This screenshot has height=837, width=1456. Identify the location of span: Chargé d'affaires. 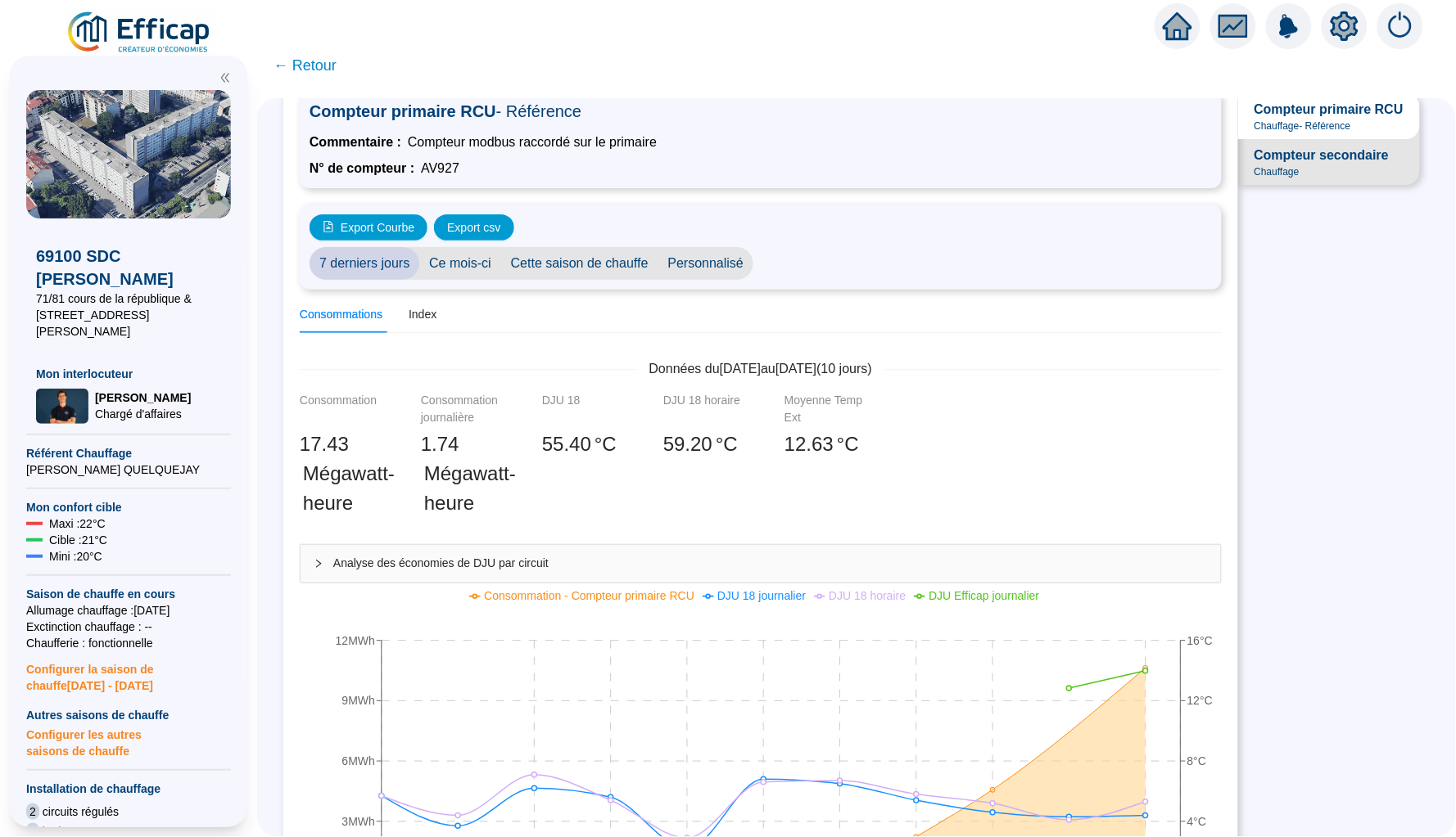
(142, 414).